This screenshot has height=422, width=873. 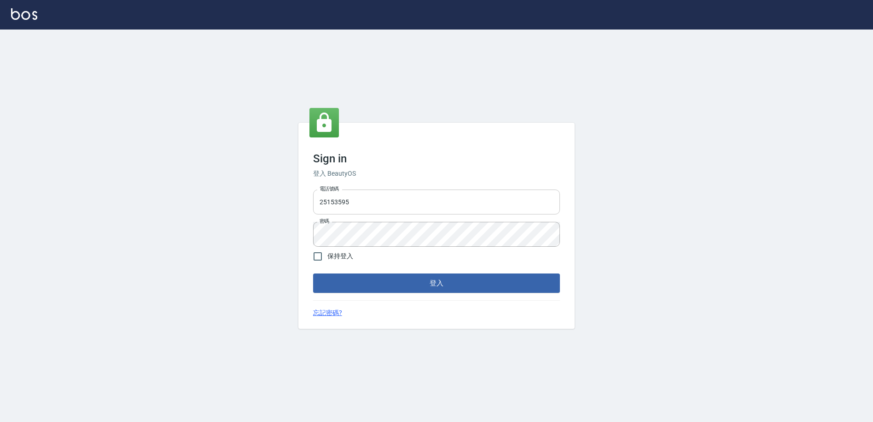 What do you see at coordinates (324, 221) in the screenshot?
I see `label: 密碼` at bounding box center [324, 221].